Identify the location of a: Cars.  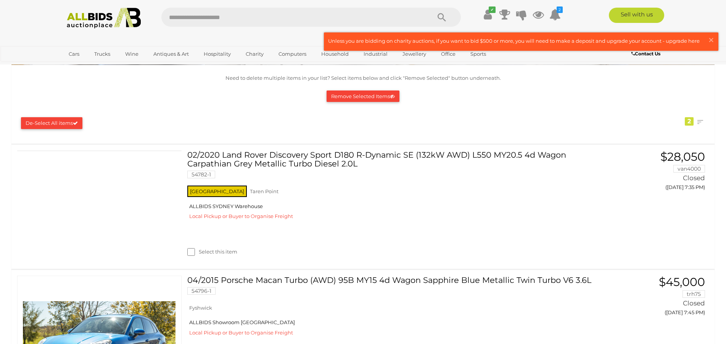
(74, 54).